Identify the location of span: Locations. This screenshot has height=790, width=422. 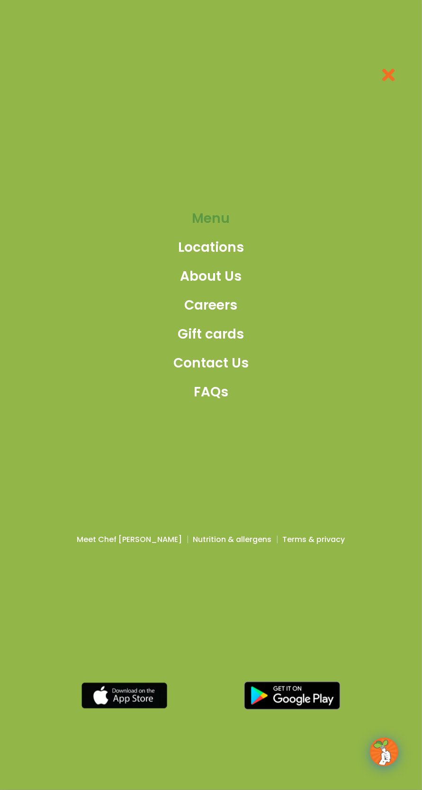
(211, 248).